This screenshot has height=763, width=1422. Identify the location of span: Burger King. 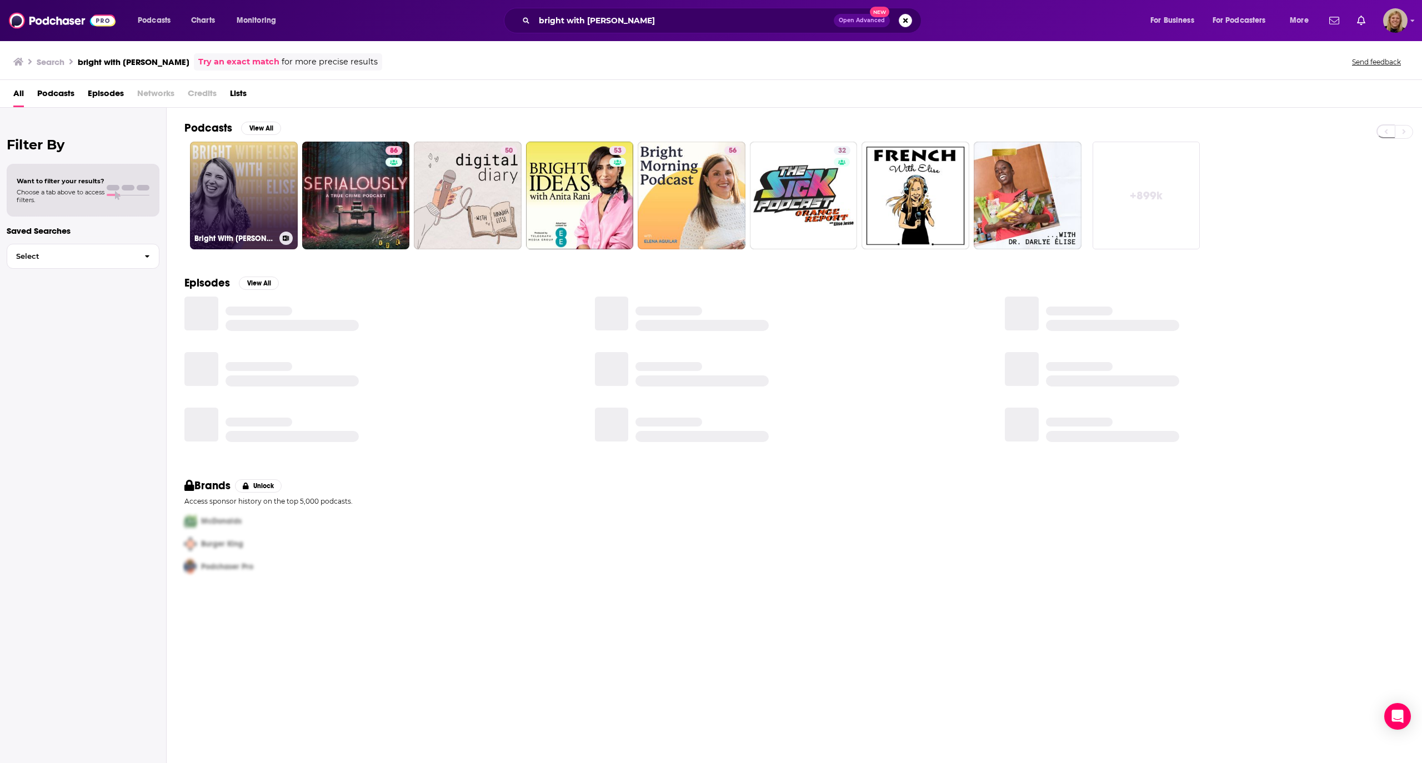
(222, 544).